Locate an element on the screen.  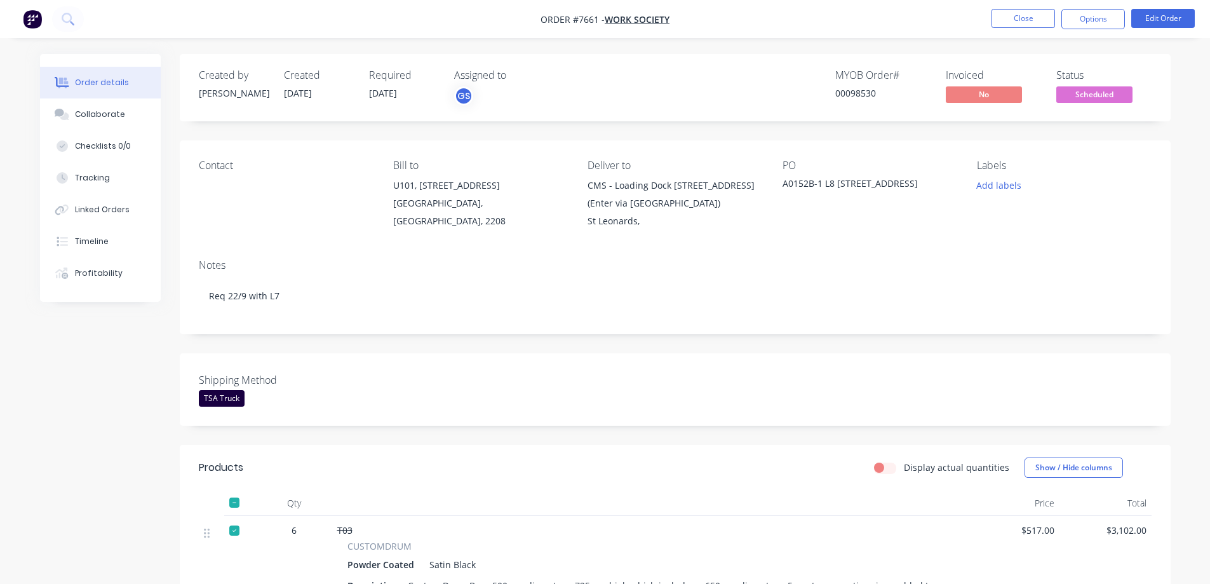
div: Satin Black is located at coordinates (450, 564).